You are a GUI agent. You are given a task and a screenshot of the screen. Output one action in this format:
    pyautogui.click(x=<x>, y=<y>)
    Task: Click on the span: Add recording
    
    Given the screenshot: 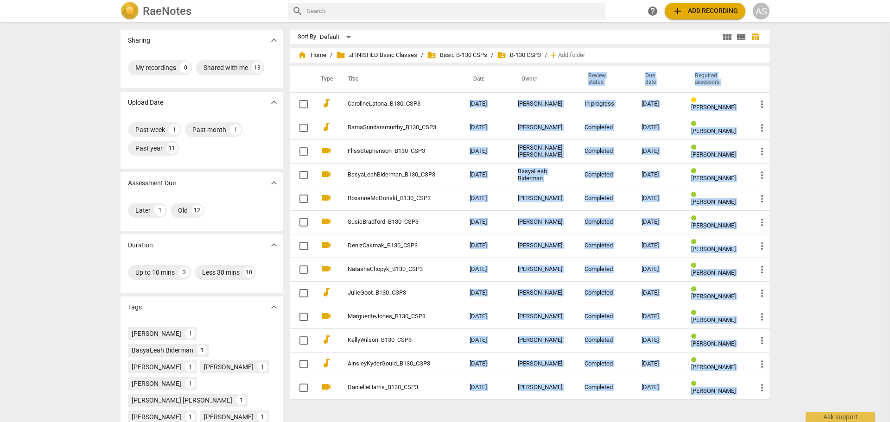 What is the action you would take?
    pyautogui.click(x=705, y=11)
    